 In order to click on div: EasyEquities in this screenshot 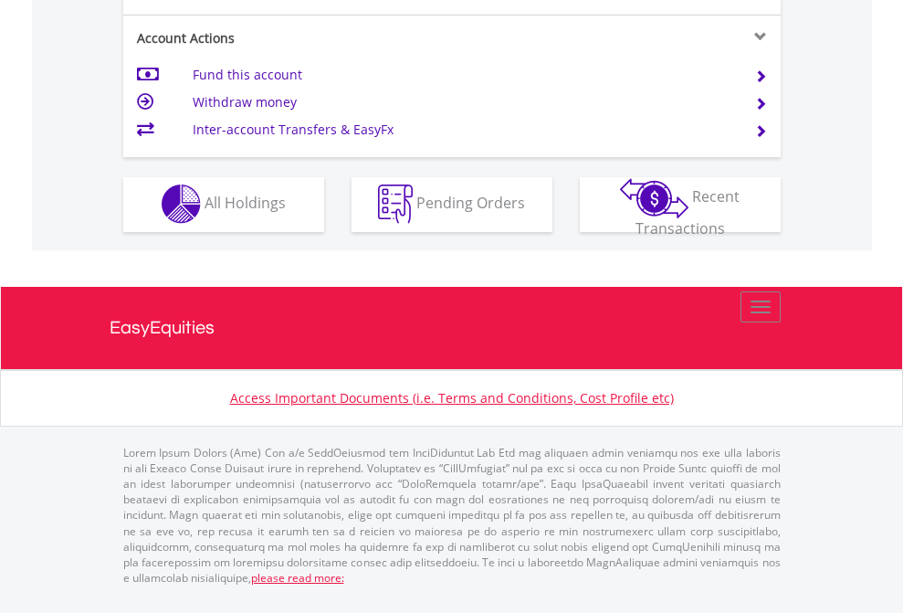, I will do `click(452, 328)`.